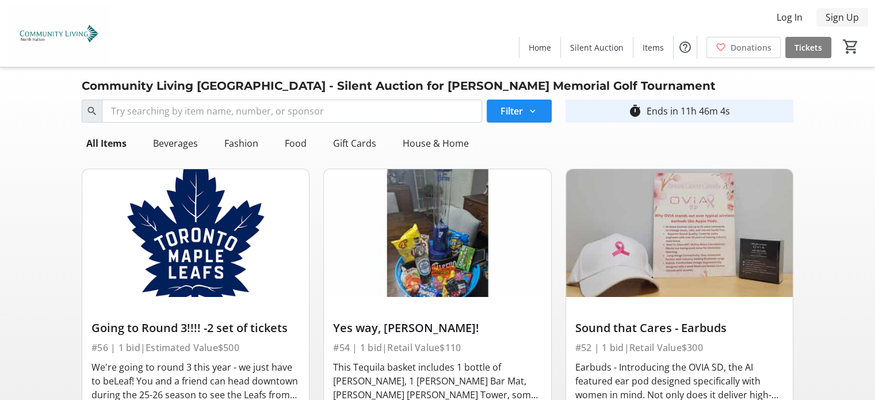 The image size is (875, 400). What do you see at coordinates (511, 111) in the screenshot?
I see `span: Filter` at bounding box center [511, 111].